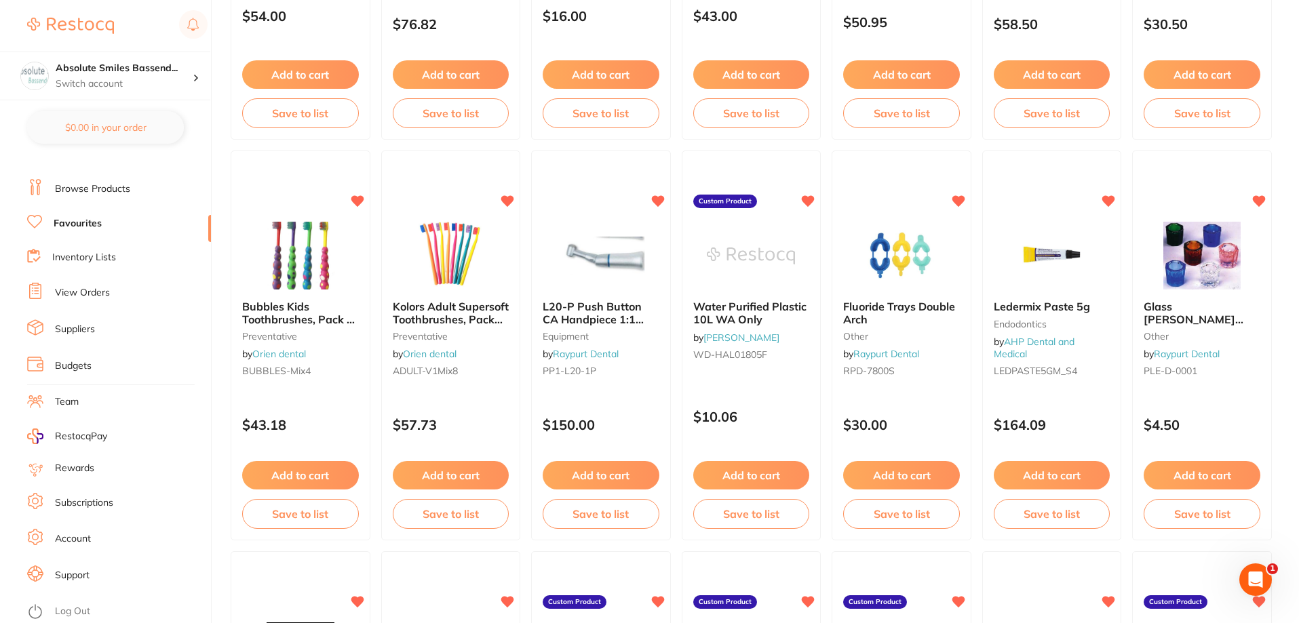 This screenshot has width=1299, height=623. Describe the element at coordinates (730, 355) in the screenshot. I see `span: WD-HAL01805F` at that location.